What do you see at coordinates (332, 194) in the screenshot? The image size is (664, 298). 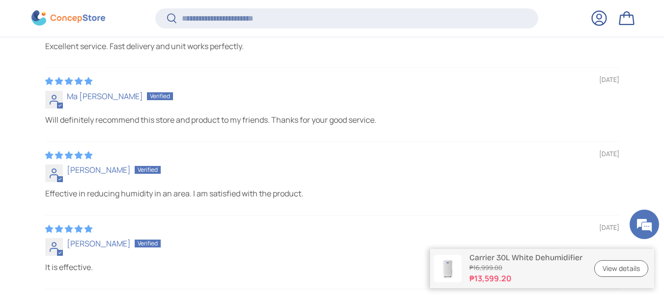 I see `p: Effective in reducing humidity in an area. I am satisfied with the product.` at bounding box center [332, 194].